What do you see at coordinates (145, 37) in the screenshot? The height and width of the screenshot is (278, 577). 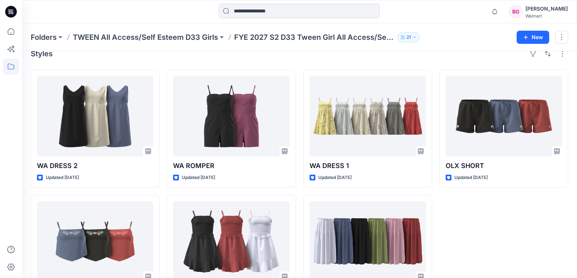 I see `a: TWEEN All Access/Self Esteem D33 Girls` at bounding box center [145, 37].